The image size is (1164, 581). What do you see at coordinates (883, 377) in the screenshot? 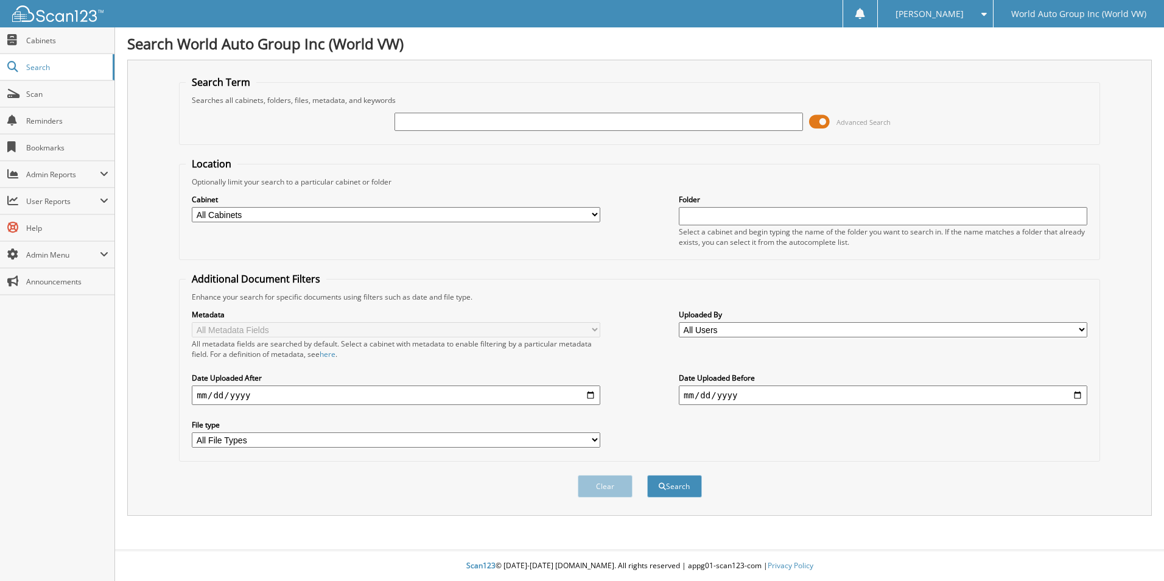
I see `label: Date Uploaded Before` at bounding box center [883, 377].